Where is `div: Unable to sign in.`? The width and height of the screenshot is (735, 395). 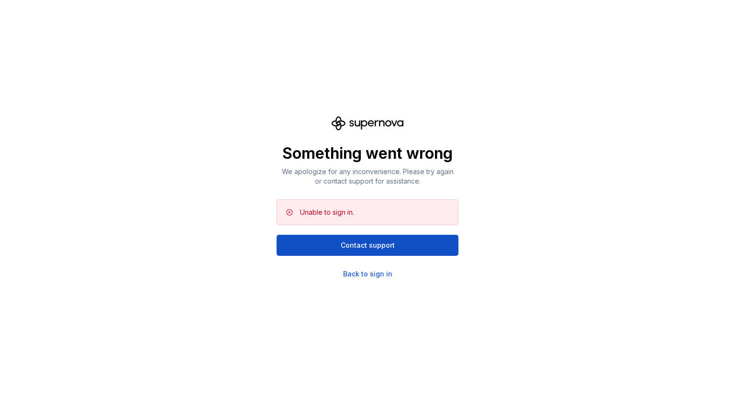 div: Unable to sign in. is located at coordinates (327, 212).